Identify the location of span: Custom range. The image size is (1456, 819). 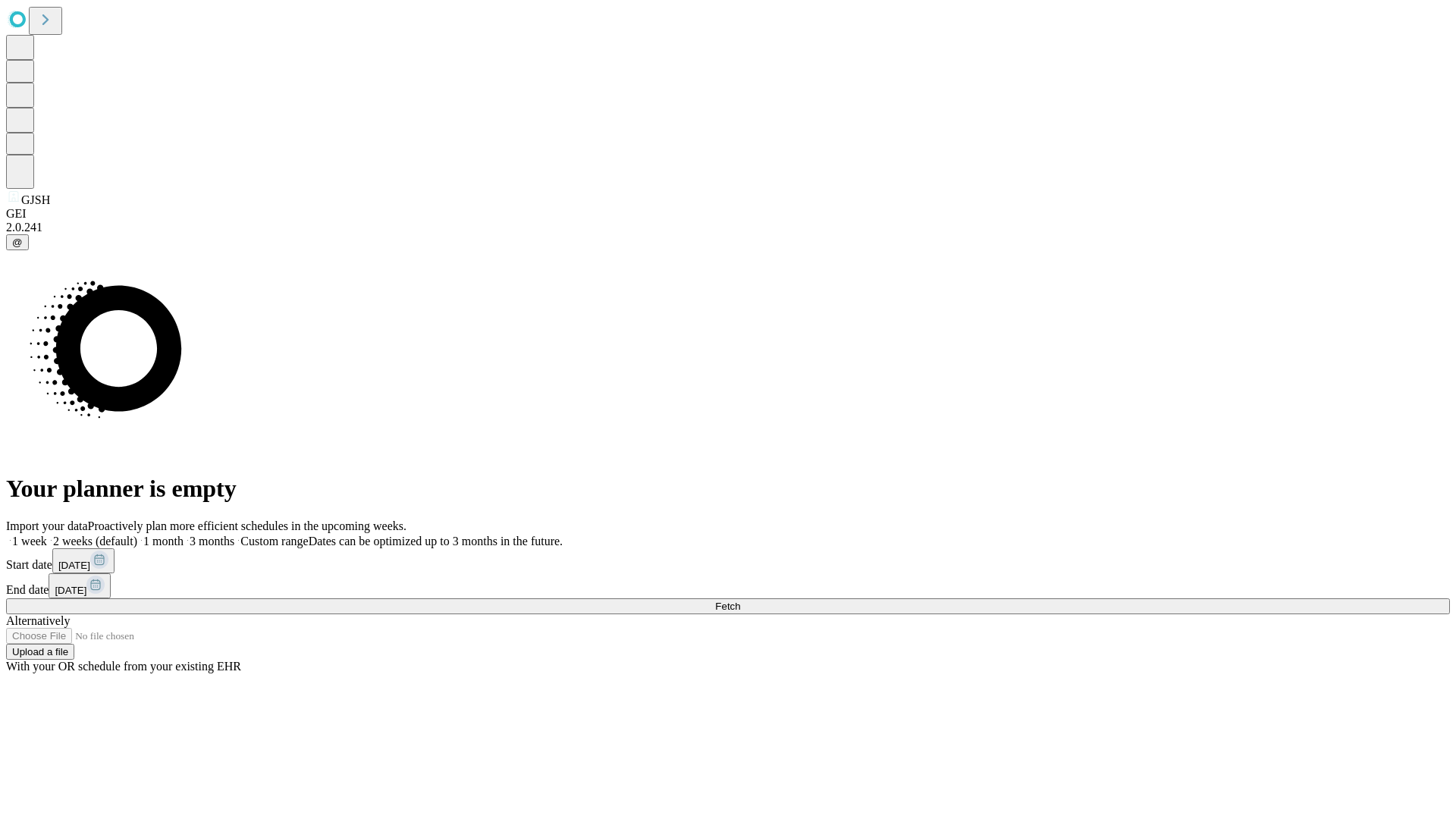
(274, 540).